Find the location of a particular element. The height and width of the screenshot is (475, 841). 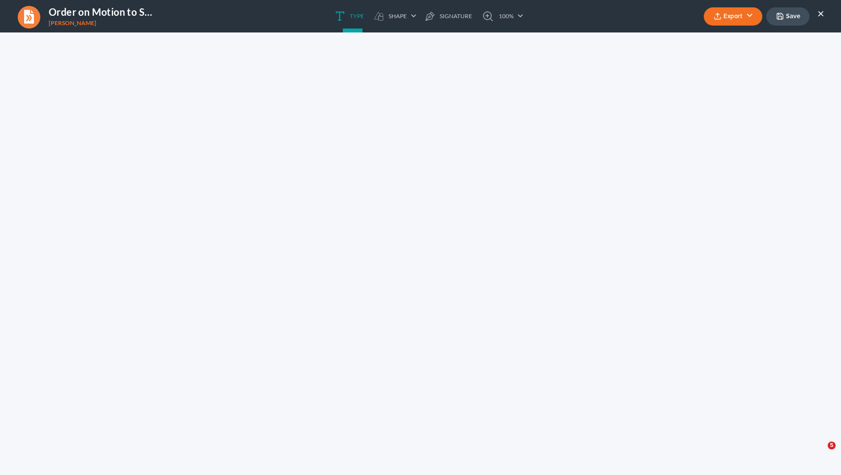

span: Shape is located at coordinates (398, 16).